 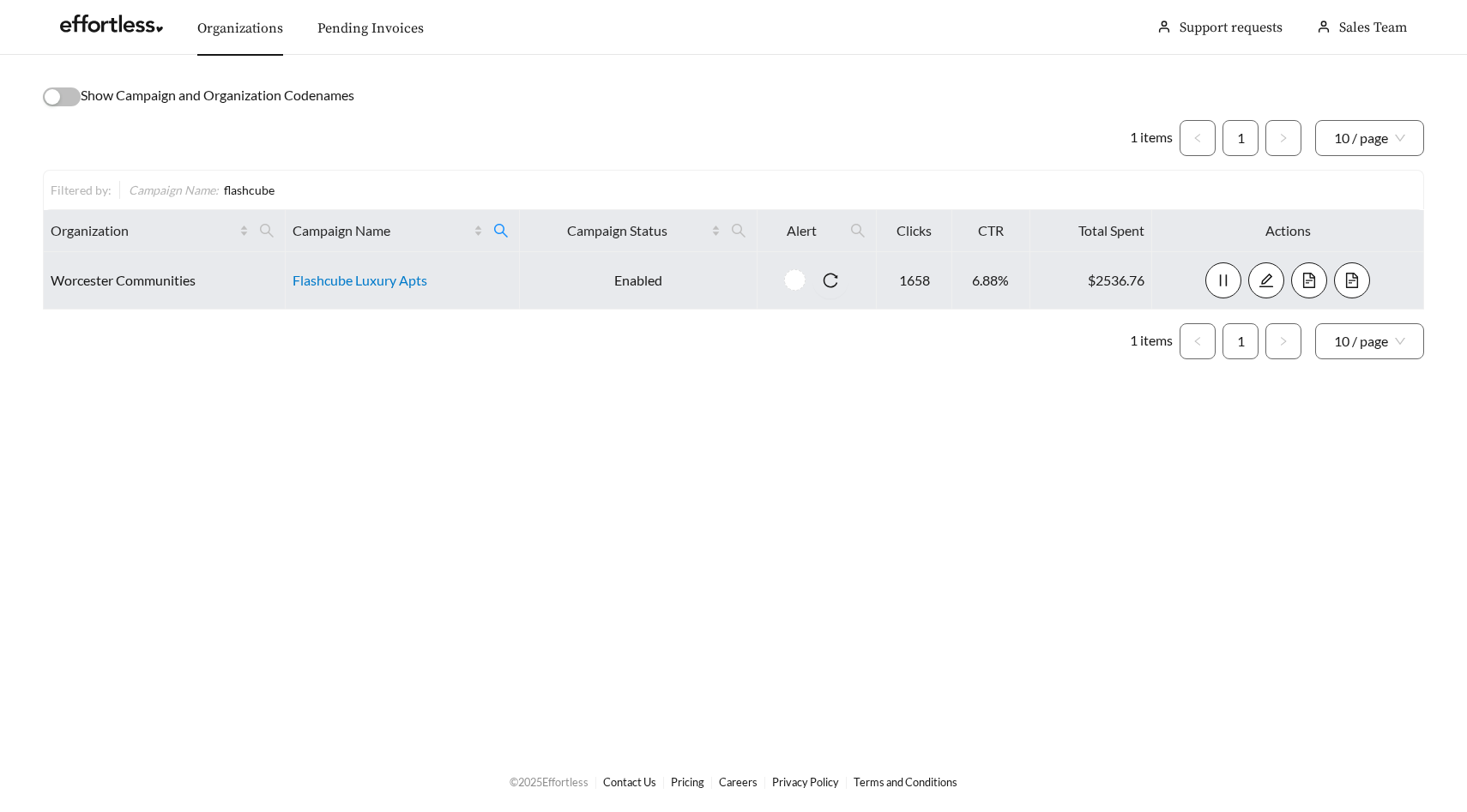 What do you see at coordinates (144, 231) in the screenshot?
I see `span: Organization` at bounding box center [144, 231].